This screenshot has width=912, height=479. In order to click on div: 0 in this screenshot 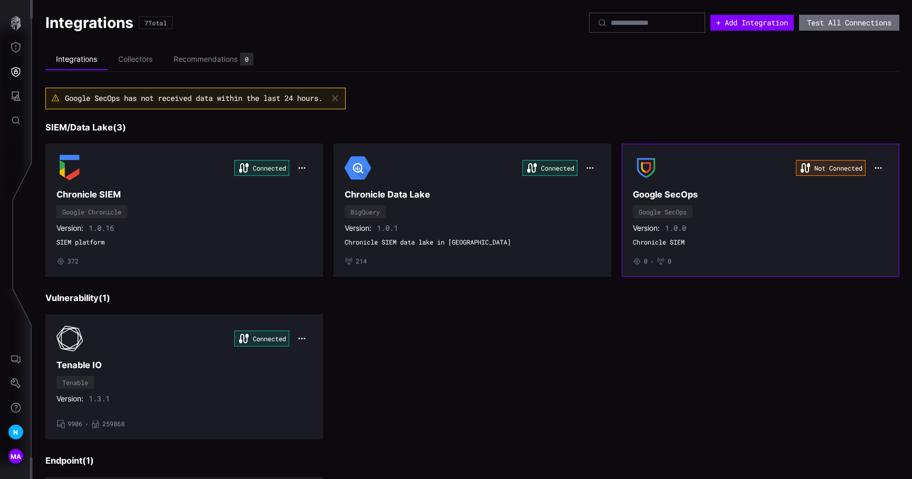, I will do `click(246, 59)`.